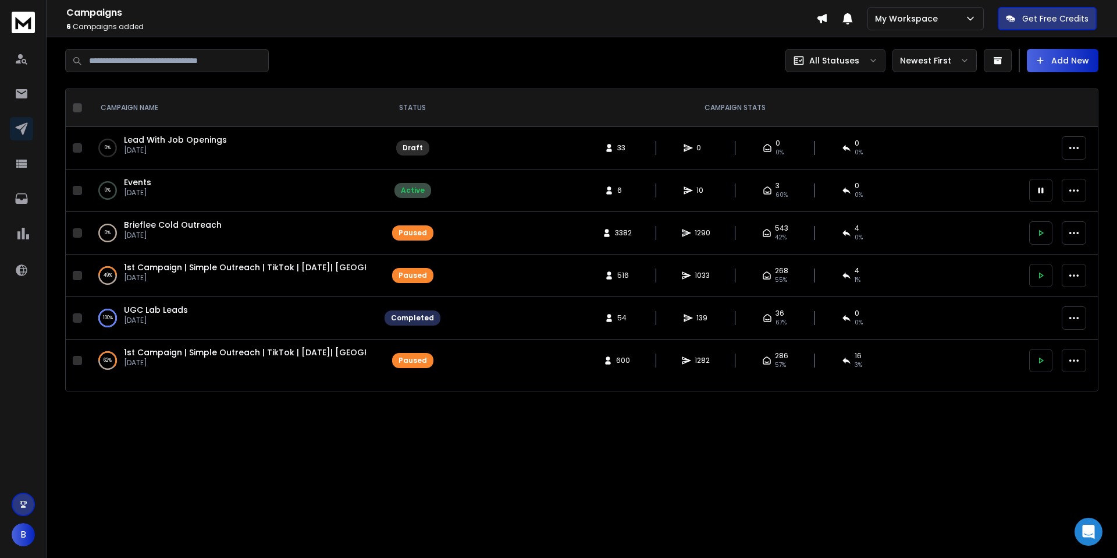  I want to click on div: Active, so click(413, 190).